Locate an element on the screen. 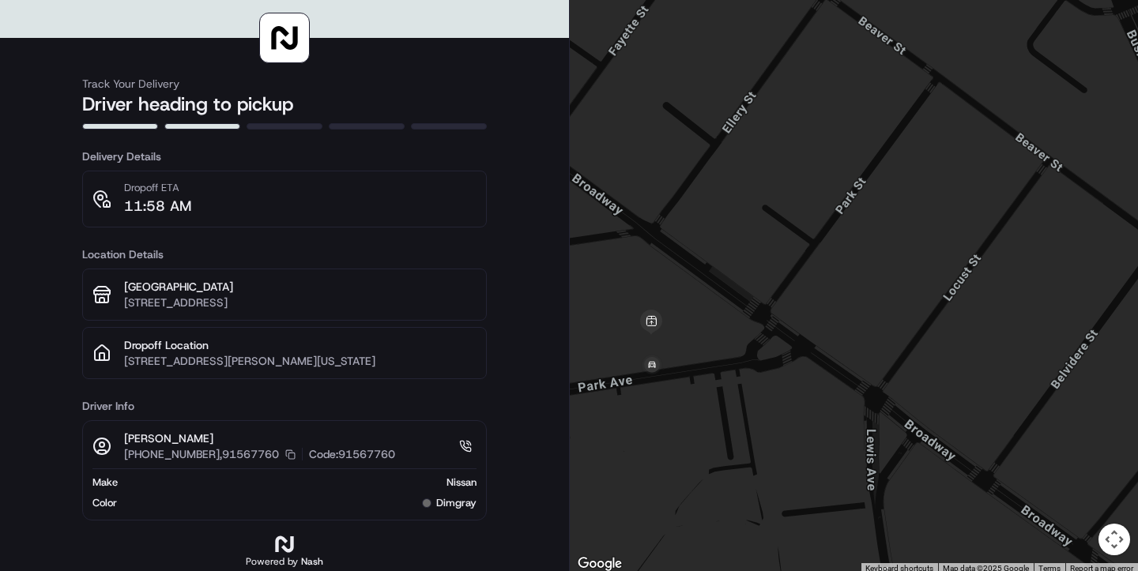 The image size is (1138, 571). span: Nash is located at coordinates (312, 562).